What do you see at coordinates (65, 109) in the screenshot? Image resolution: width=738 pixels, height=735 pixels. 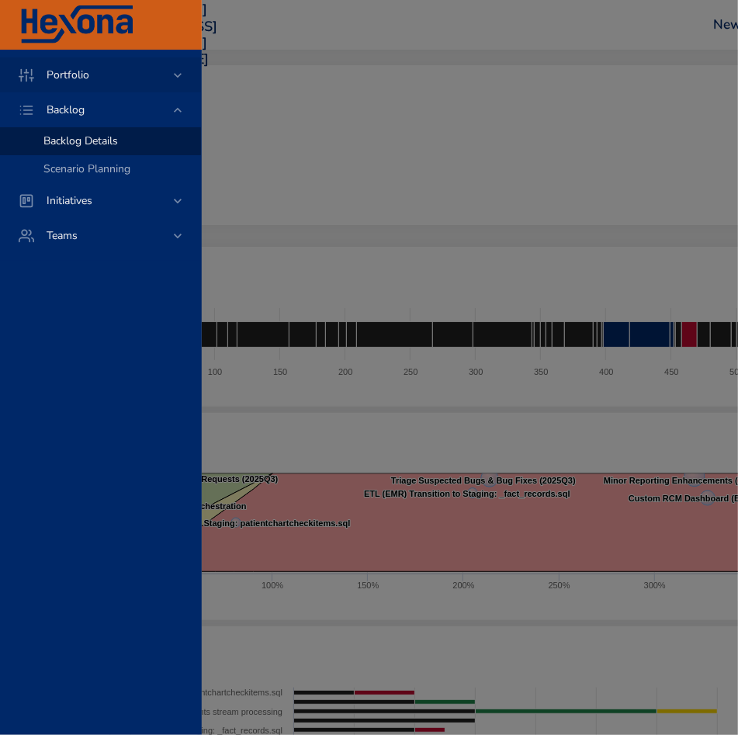 I see `span: Backlog` at bounding box center [65, 109].